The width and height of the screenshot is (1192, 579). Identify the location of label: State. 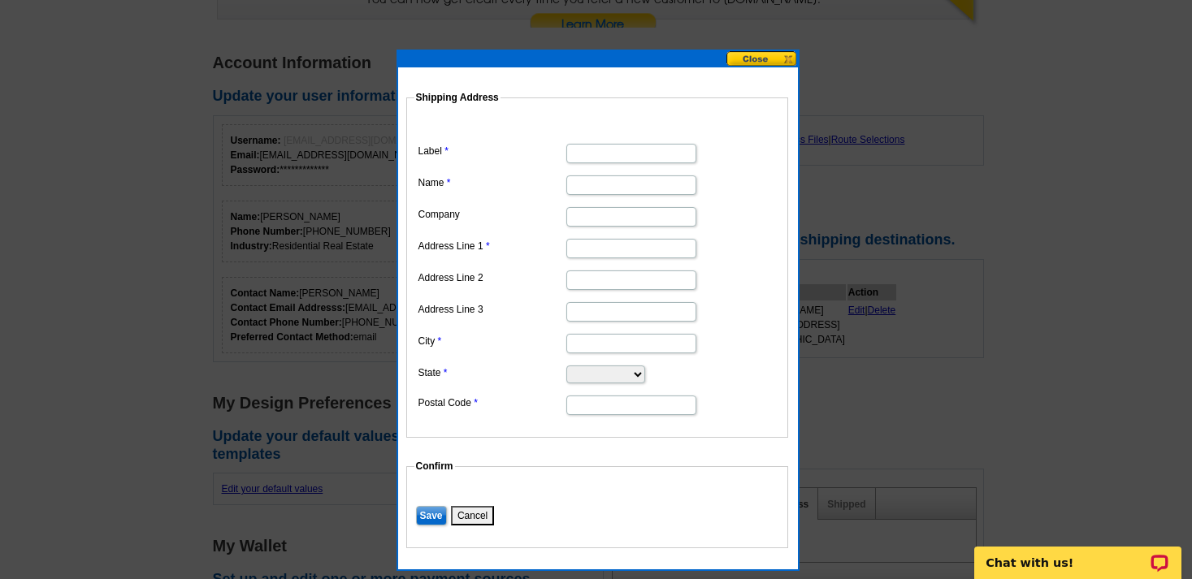
(491, 373).